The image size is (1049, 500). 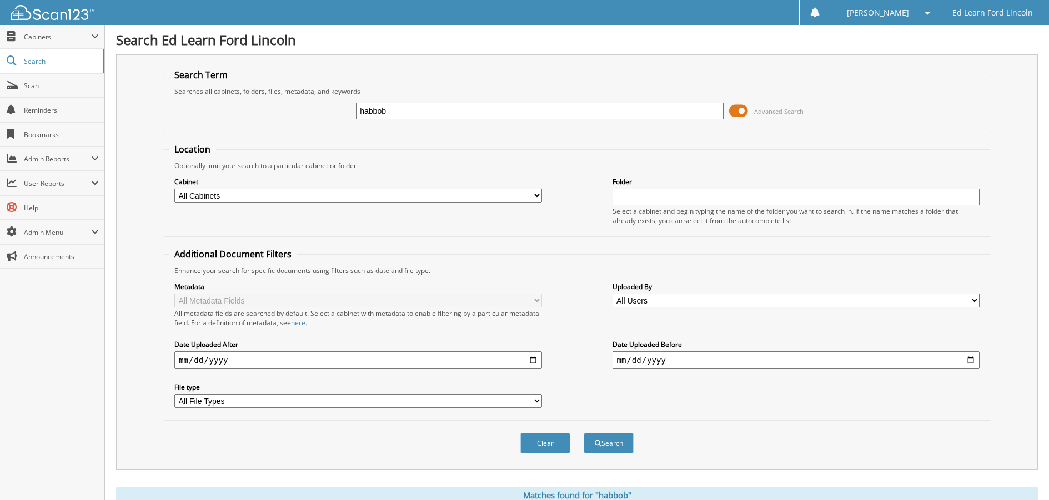 I want to click on span: Admin Menu, so click(x=57, y=232).